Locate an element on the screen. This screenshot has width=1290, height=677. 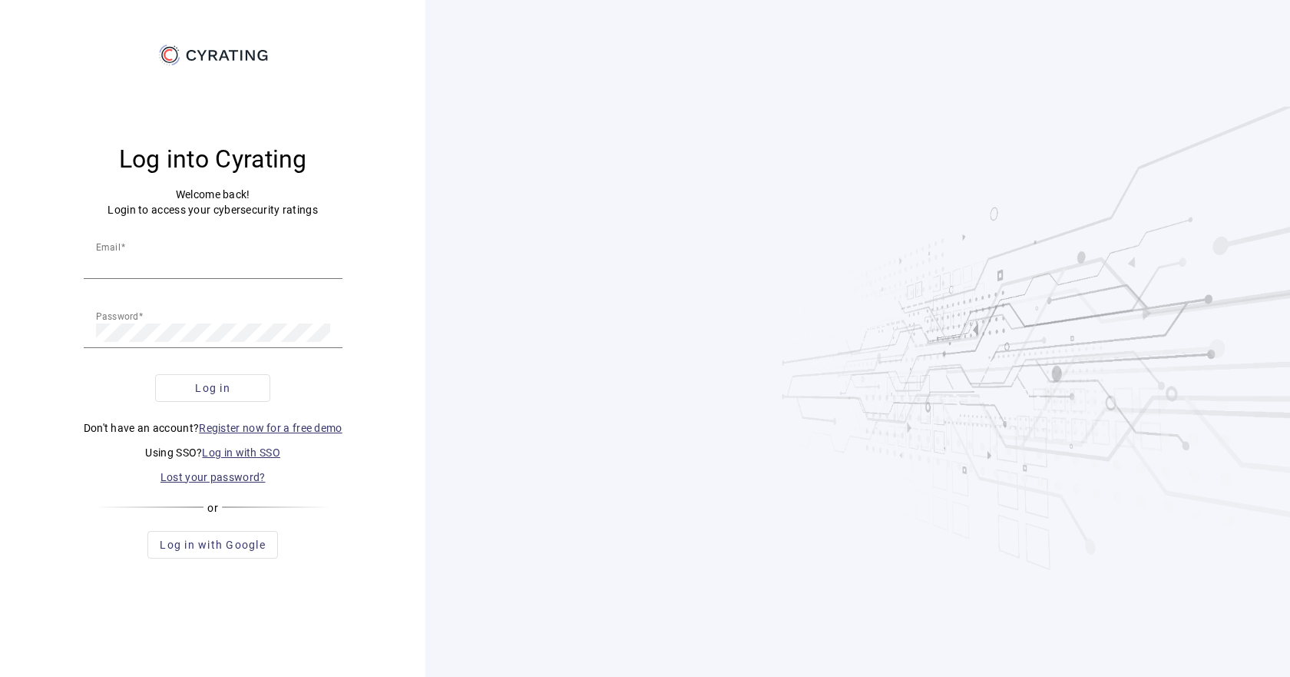
button: Log in with Google is located at coordinates (213, 544).